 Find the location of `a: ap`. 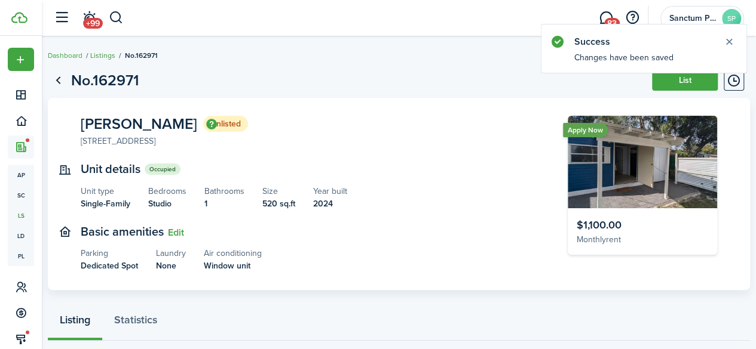

a: ap is located at coordinates (21, 175).